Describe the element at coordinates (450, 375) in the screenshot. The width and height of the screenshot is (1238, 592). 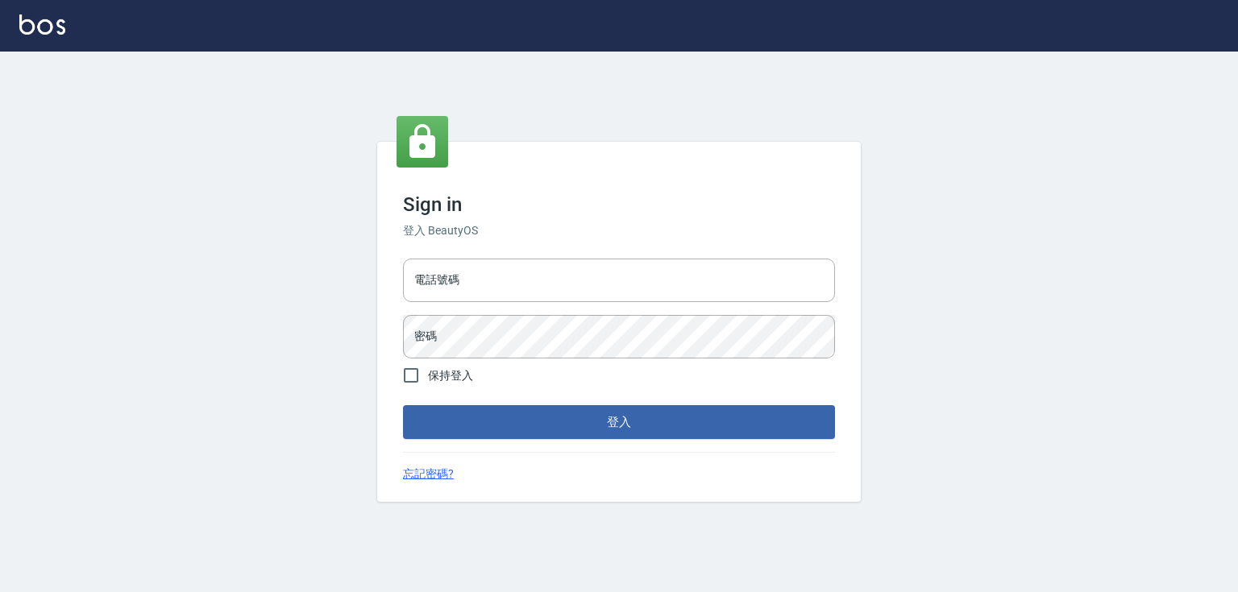
I see `span: 保持登入` at that location.